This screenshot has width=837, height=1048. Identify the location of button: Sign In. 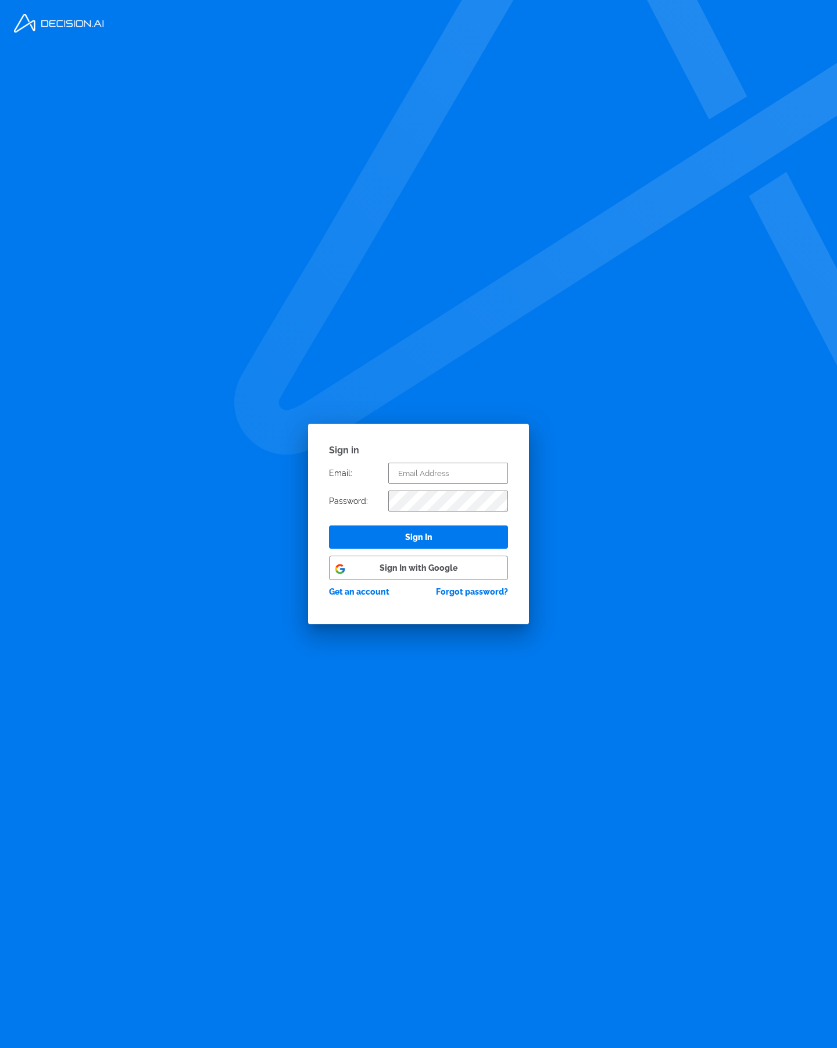
(418, 537).